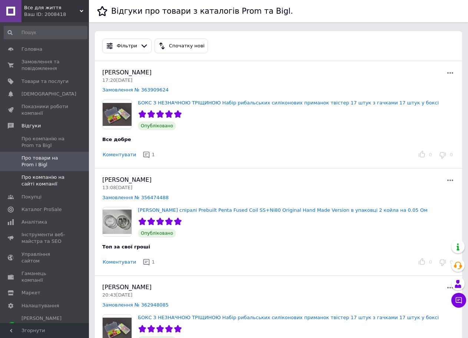 This screenshot has height=338, width=468. Describe the element at coordinates (45, 181) in the screenshot. I see `span: Про компанію на сайті компанії` at that location.